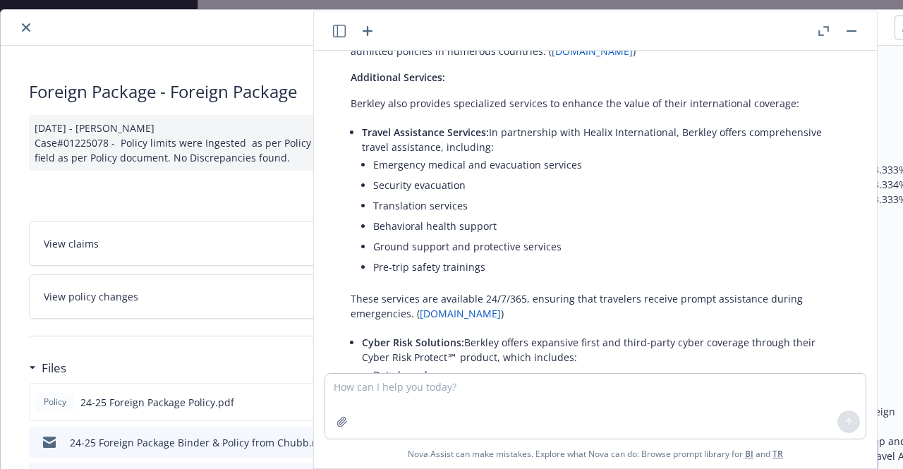 The height and width of the screenshot is (469, 903). I want to click on a: BI, so click(749, 454).